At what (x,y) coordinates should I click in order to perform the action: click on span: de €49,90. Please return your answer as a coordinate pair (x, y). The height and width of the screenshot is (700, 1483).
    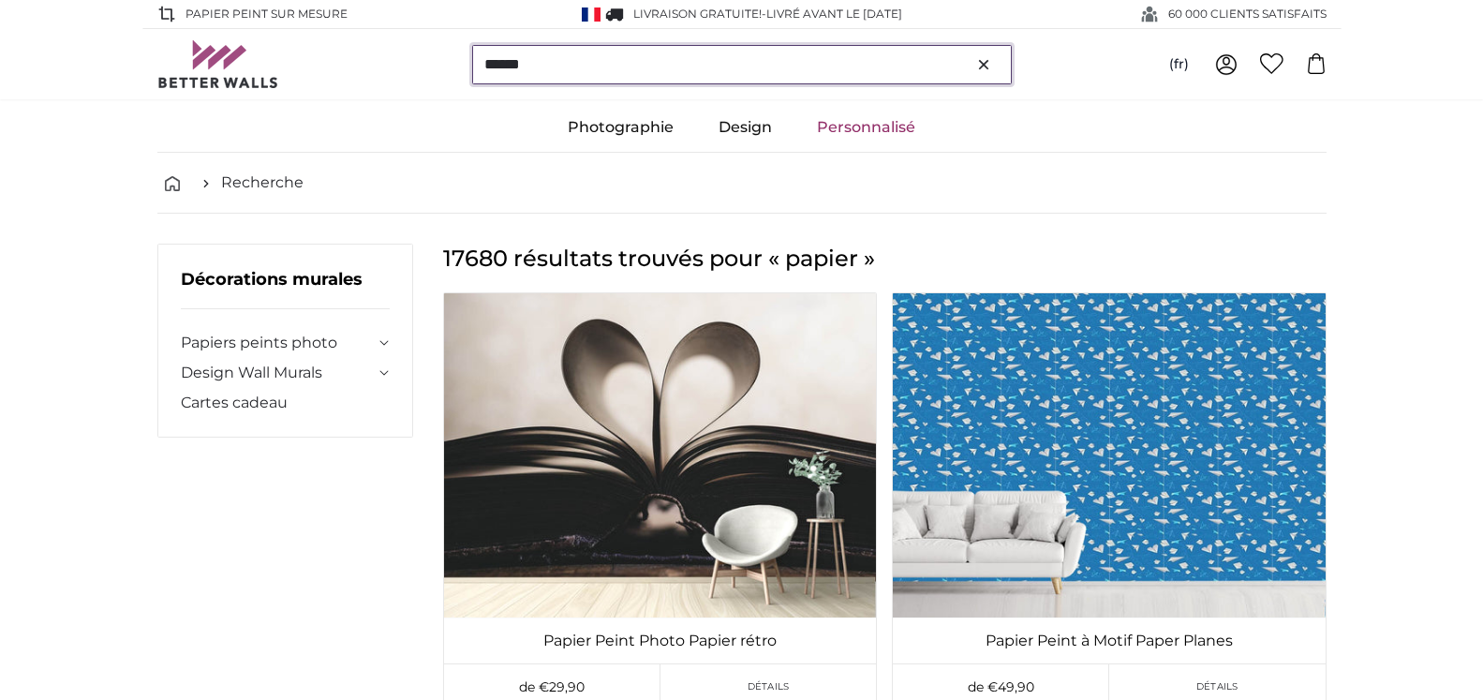
    Looking at the image, I should click on (1000, 687).